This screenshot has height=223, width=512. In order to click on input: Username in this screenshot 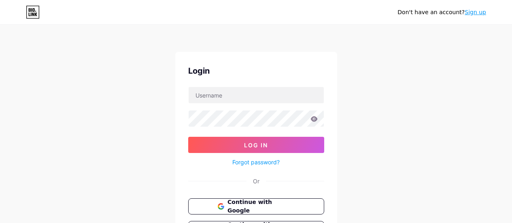, I will do `click(256, 95)`.